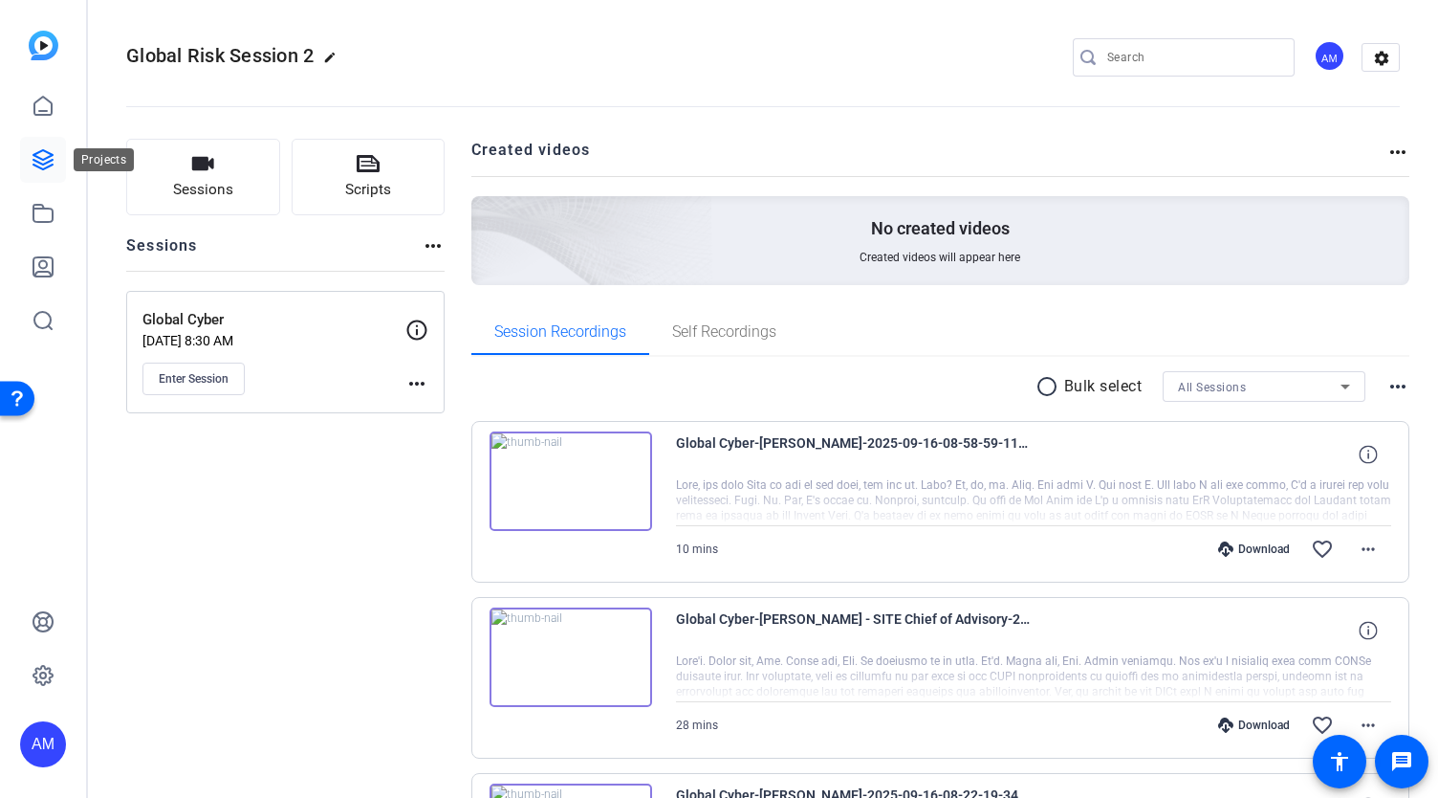  I want to click on span: Session Recordings, so click(560, 332).